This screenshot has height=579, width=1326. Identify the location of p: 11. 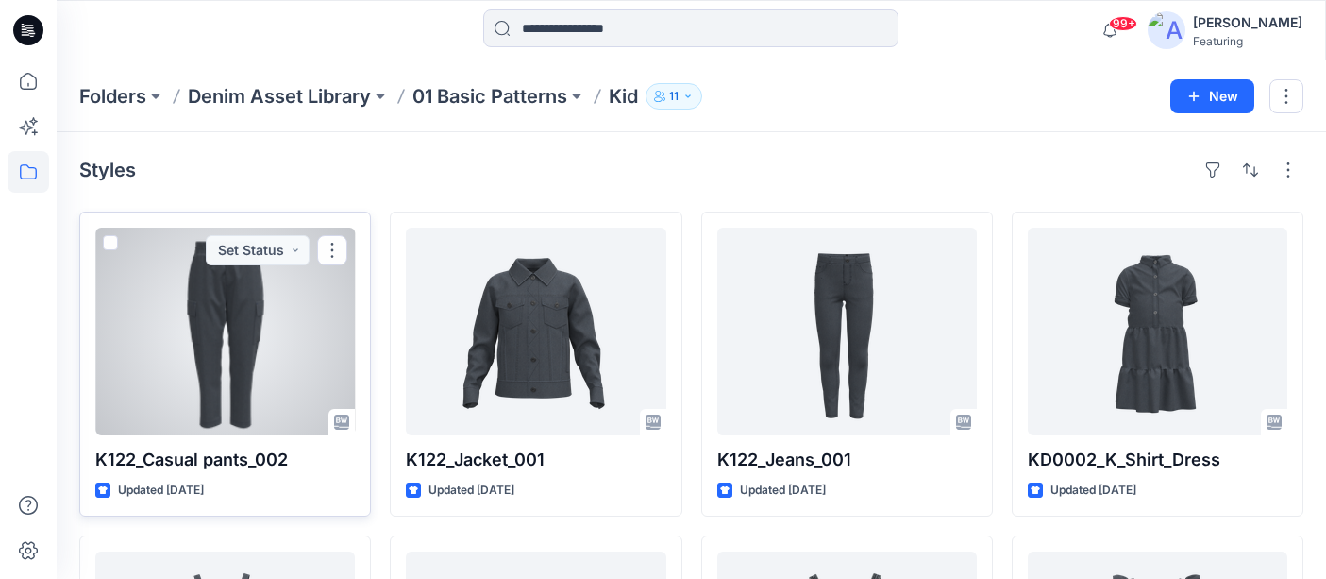
(674, 96).